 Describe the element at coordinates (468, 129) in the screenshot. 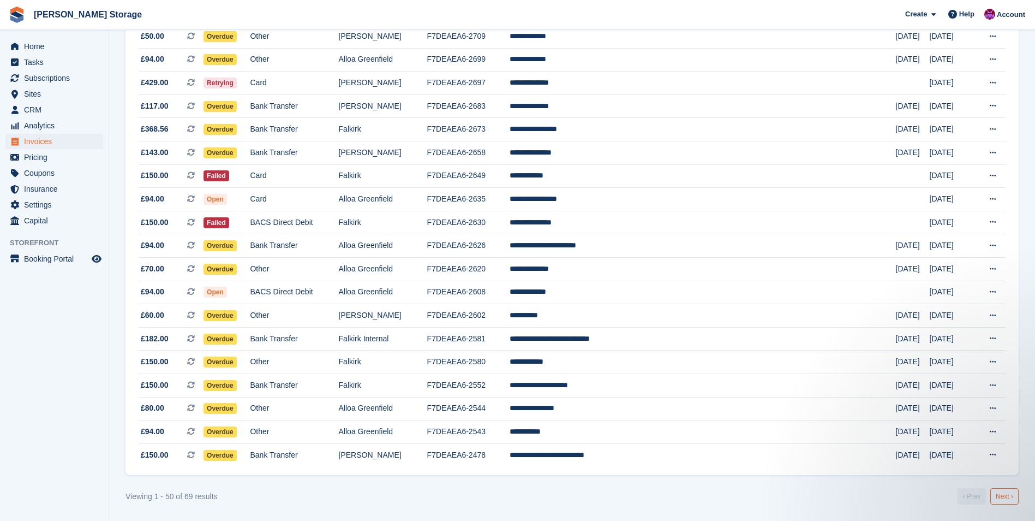

I see `td: F7DEAEA6-2673` at that location.